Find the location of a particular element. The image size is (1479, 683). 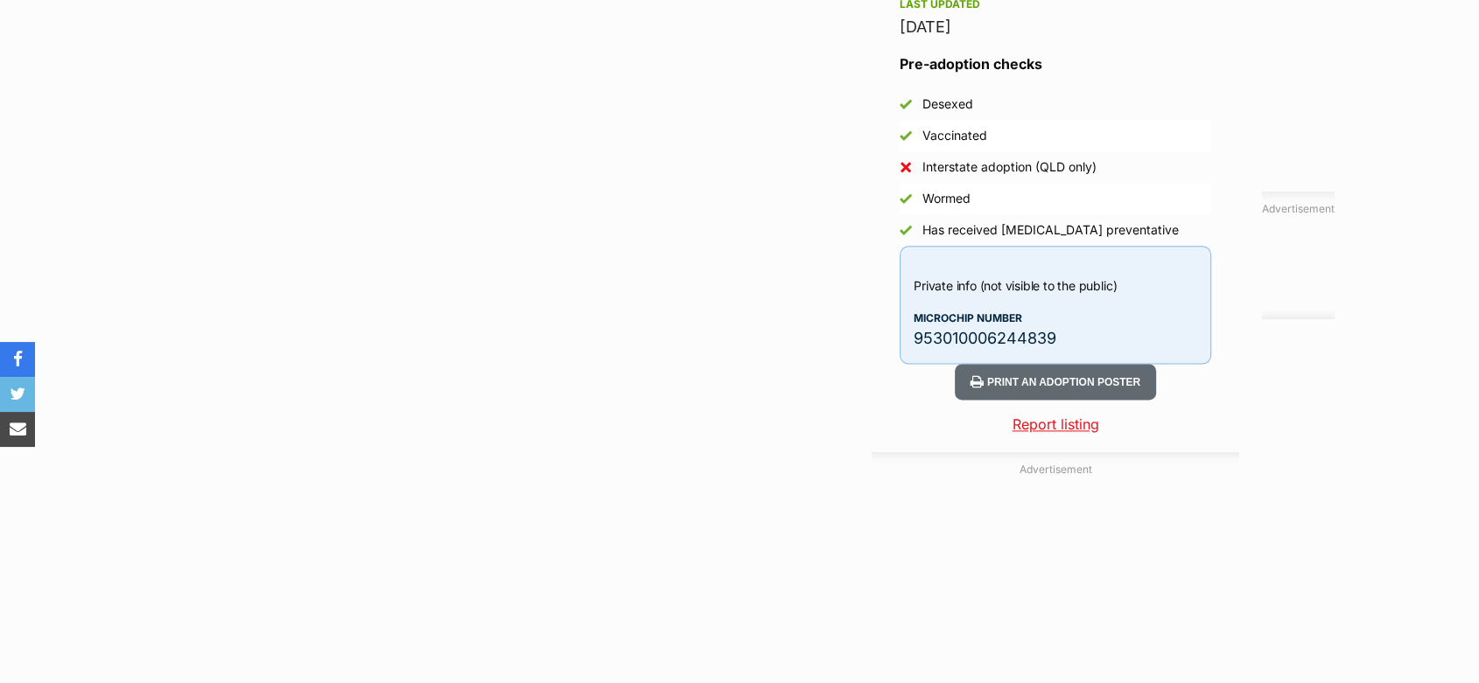

p: Private info (not visible to the public) is located at coordinates (1055, 285).